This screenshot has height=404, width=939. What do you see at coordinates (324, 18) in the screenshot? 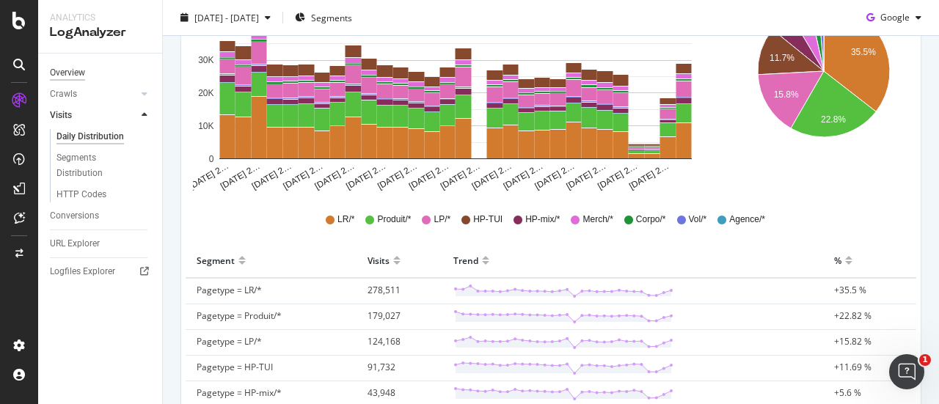
I see `button: Segments` at bounding box center [324, 18].